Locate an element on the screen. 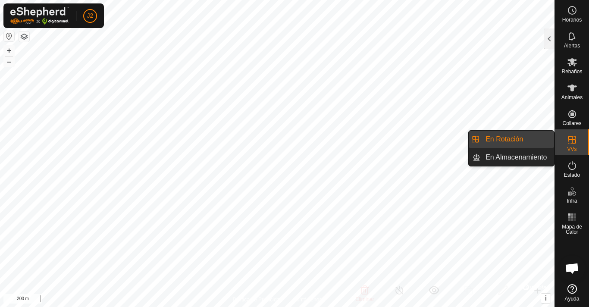  span: Estado is located at coordinates (572, 175).